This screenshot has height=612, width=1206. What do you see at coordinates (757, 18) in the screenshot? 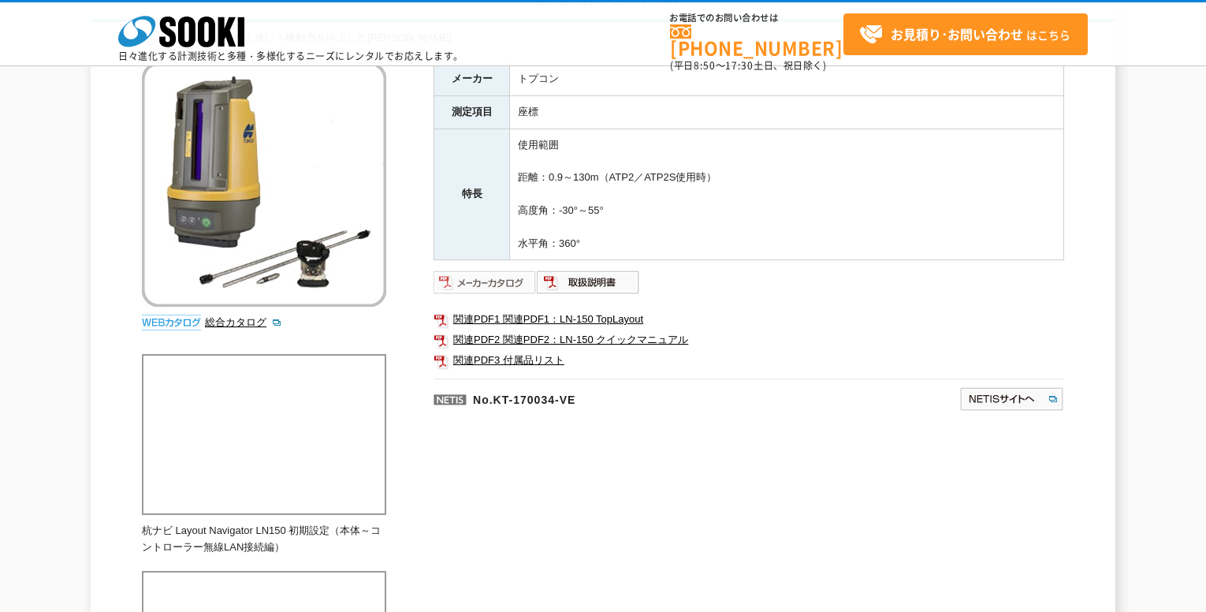
I see `span: お電話でのお問い合わせは` at bounding box center [757, 18].